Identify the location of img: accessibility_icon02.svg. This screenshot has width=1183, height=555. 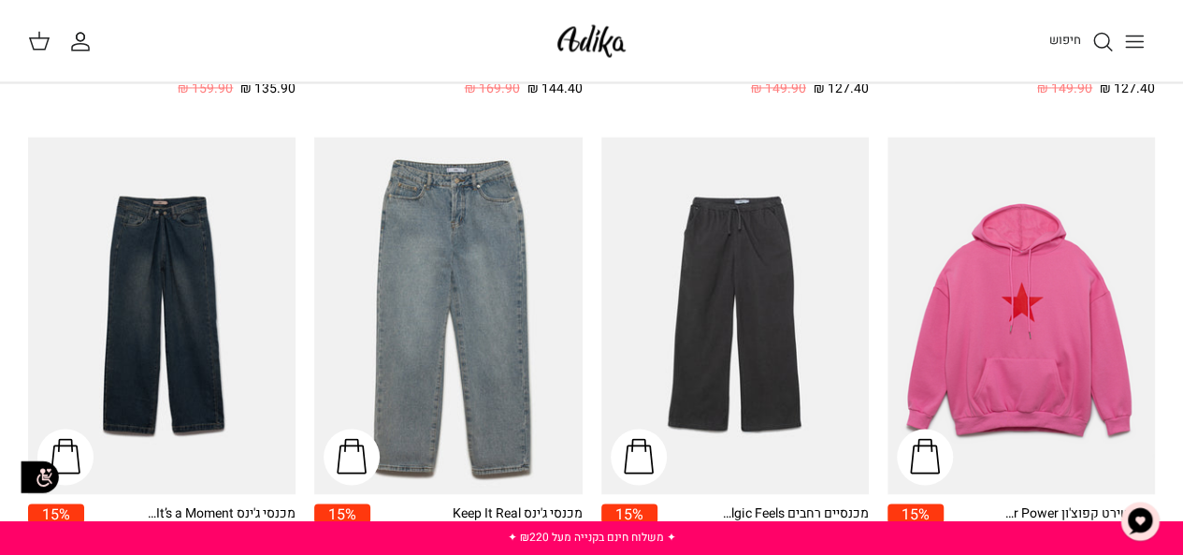
(39, 477).